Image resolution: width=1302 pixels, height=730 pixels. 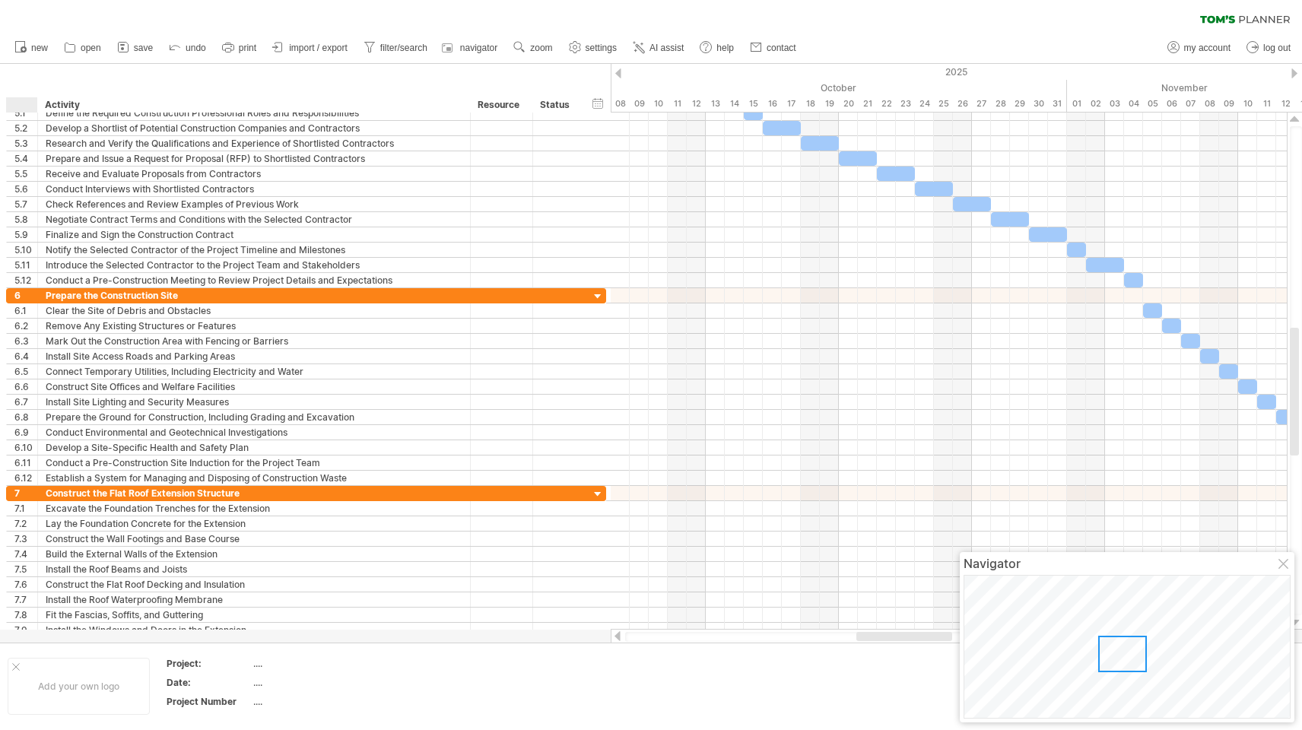 I want to click on div: 5.2, so click(x=26, y=128).